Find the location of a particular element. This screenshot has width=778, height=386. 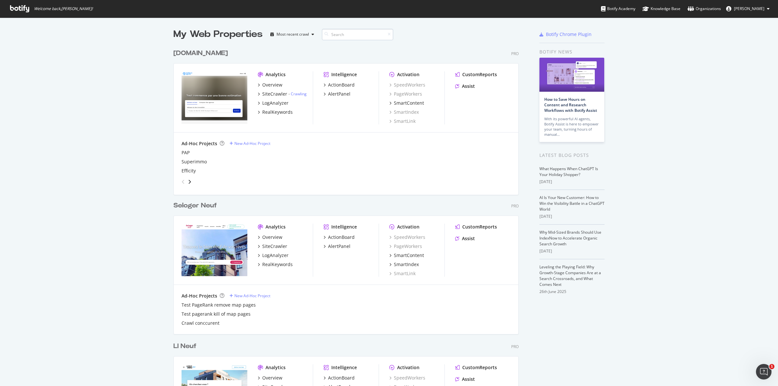

div: angle-right is located at coordinates (190, 182).